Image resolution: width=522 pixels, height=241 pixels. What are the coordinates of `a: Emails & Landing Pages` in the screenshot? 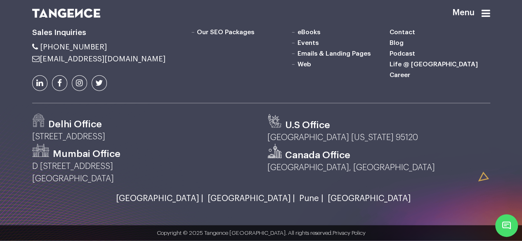 It's located at (334, 54).